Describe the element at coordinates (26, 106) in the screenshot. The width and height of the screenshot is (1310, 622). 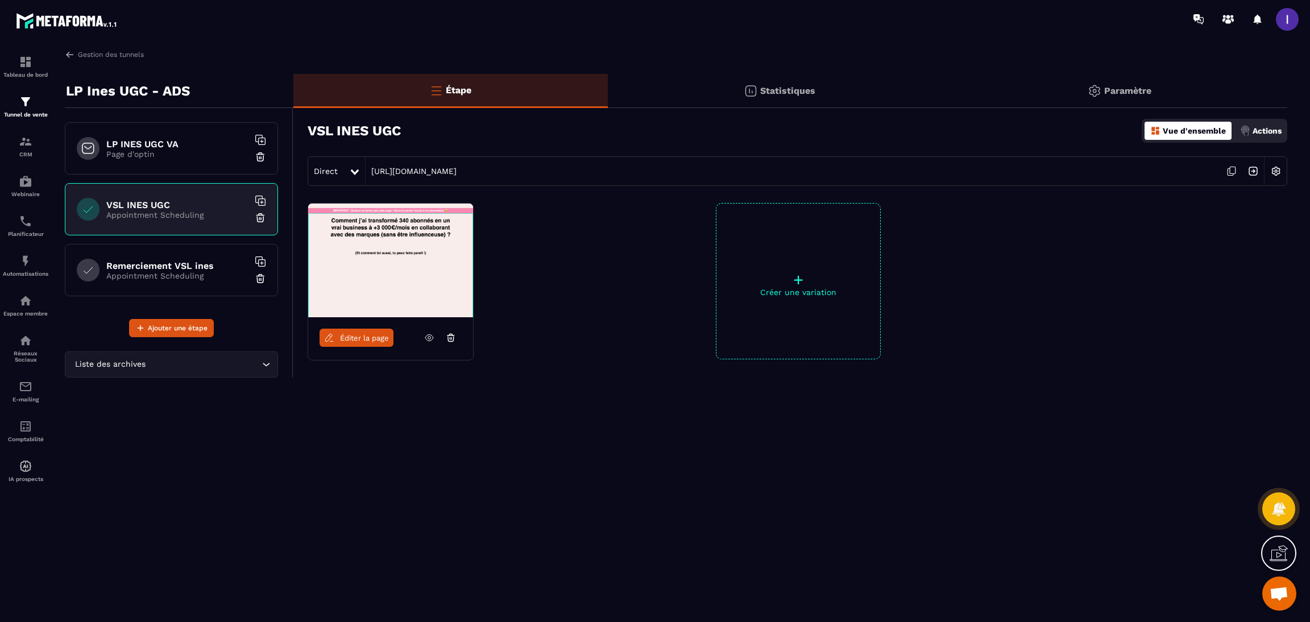
I see `a: formationformationTunnel de vente` at that location.